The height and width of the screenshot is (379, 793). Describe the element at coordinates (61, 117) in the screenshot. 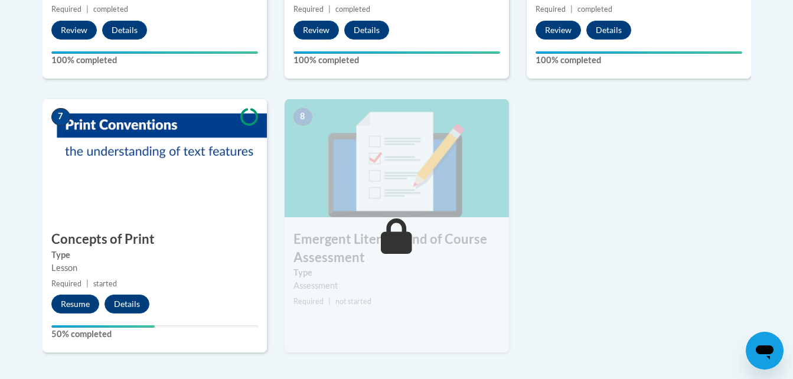

I see `span: 7` at that location.